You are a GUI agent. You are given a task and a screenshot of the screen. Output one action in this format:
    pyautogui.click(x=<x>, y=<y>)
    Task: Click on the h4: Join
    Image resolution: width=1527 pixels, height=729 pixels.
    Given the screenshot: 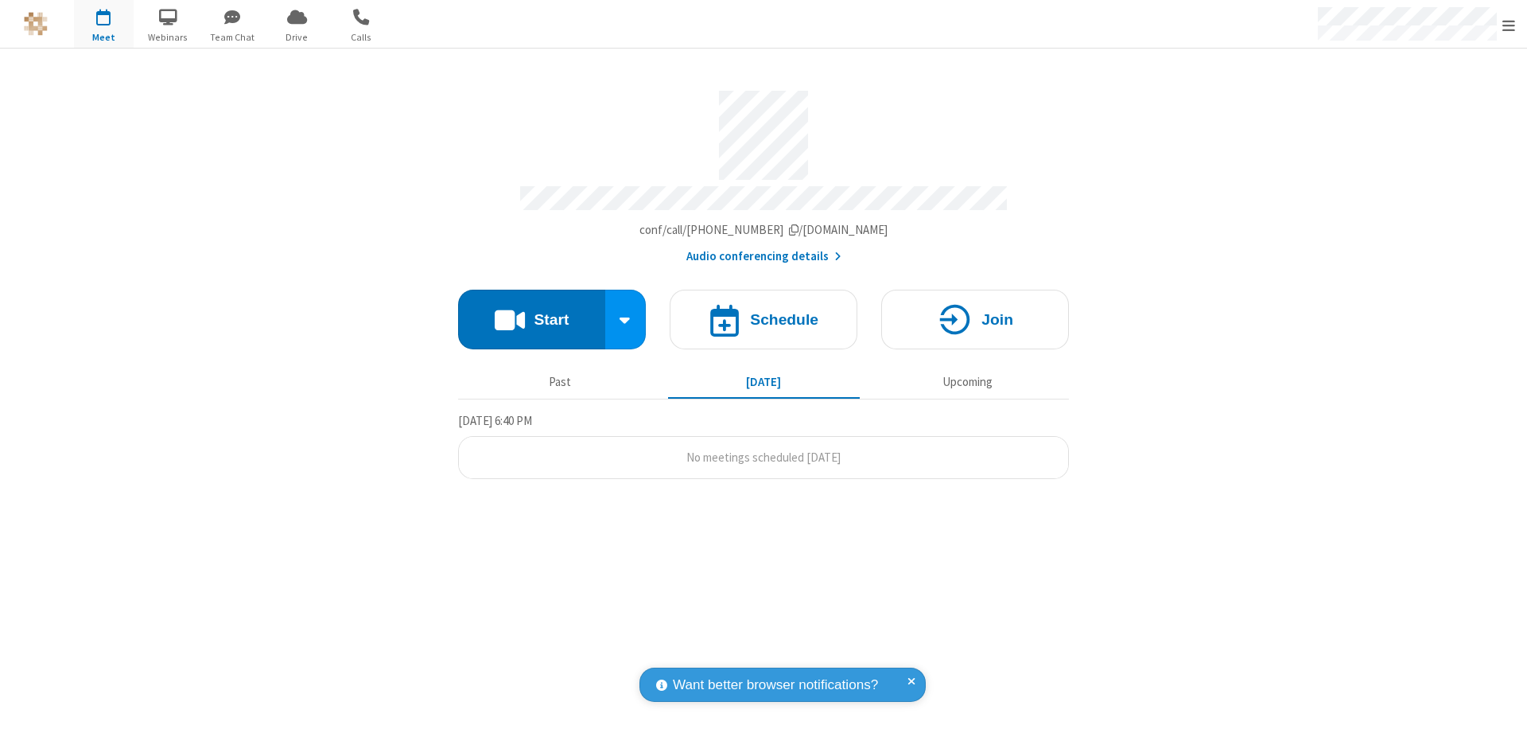 What is the action you would take?
    pyautogui.click(x=997, y=319)
    